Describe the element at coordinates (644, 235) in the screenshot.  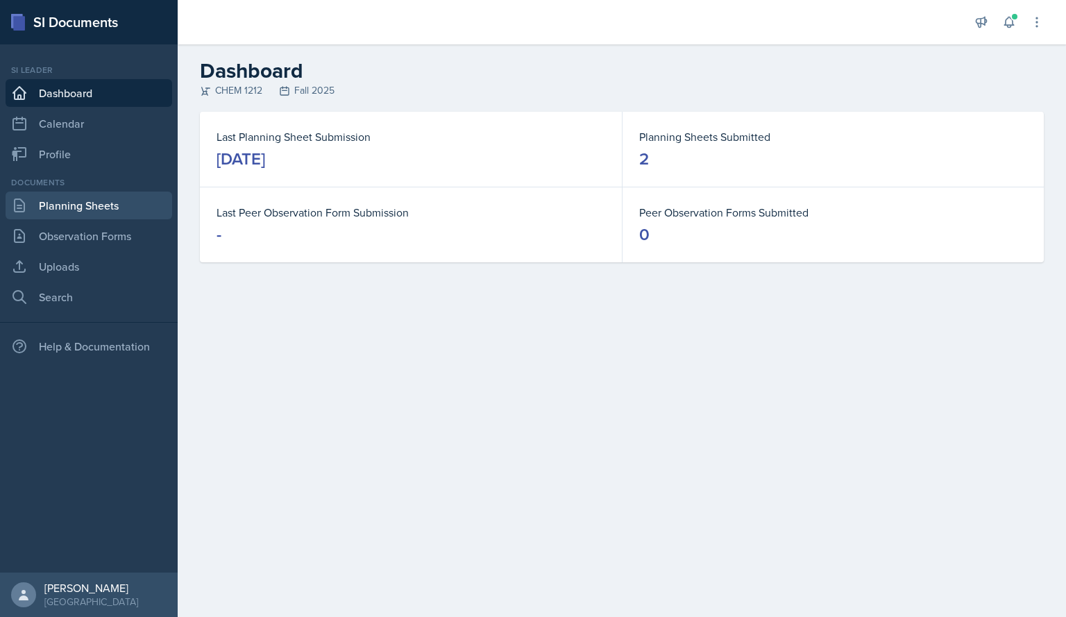
I see `div: 0` at that location.